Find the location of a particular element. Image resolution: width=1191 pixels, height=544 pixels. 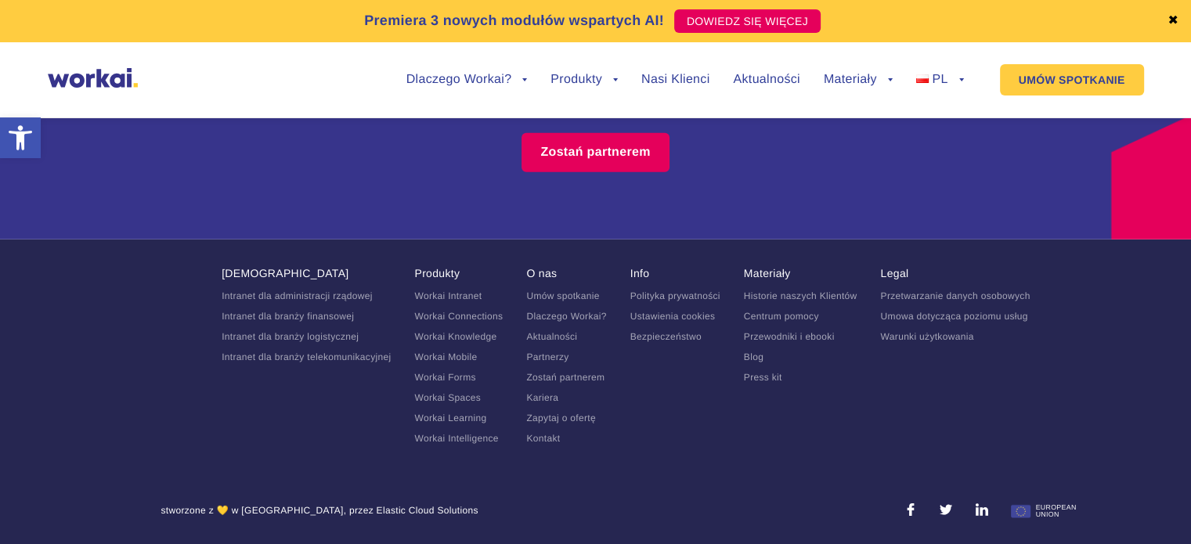

a: Intranet dla branży telekomunikacyjnej is located at coordinates (306, 357).